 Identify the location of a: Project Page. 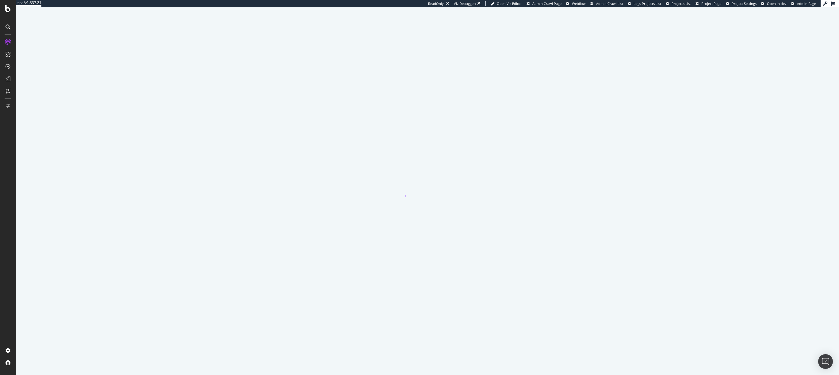
(709, 4).